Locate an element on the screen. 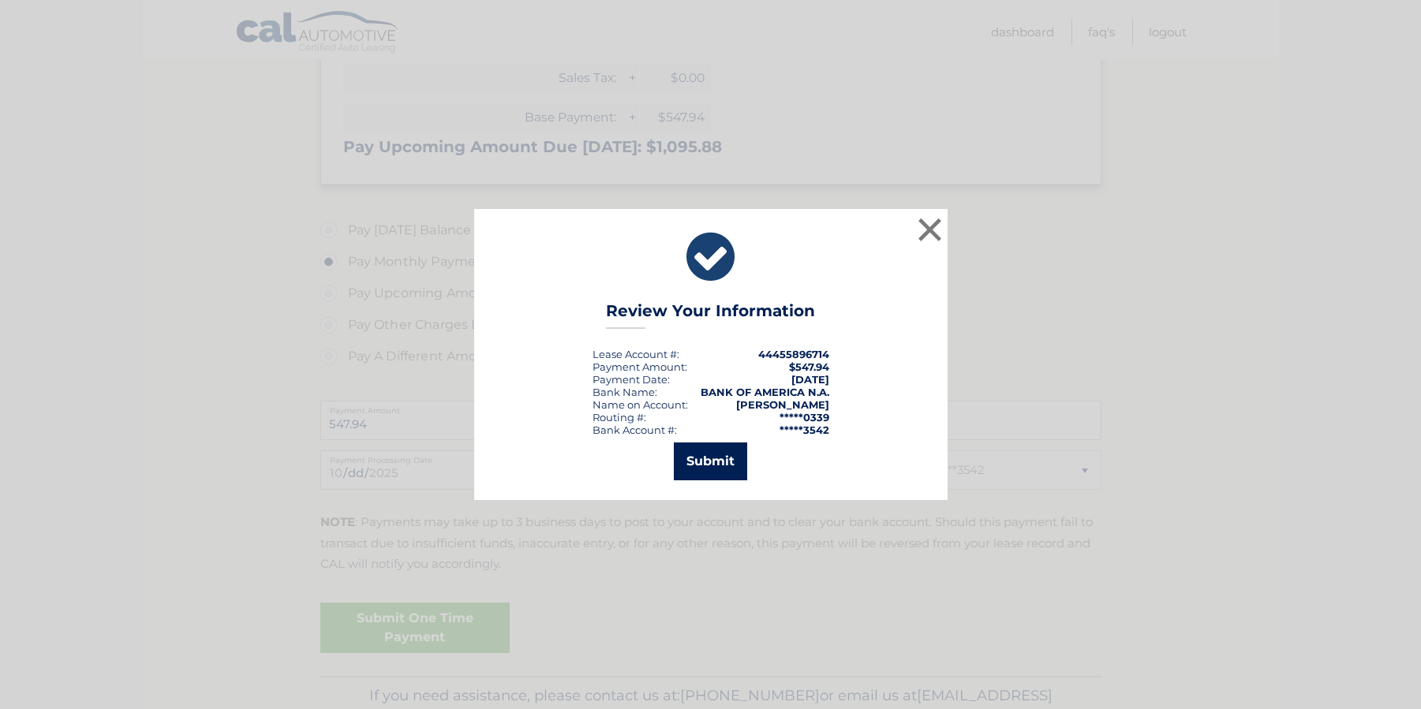  div: Payment Amount: is located at coordinates (640, 367).